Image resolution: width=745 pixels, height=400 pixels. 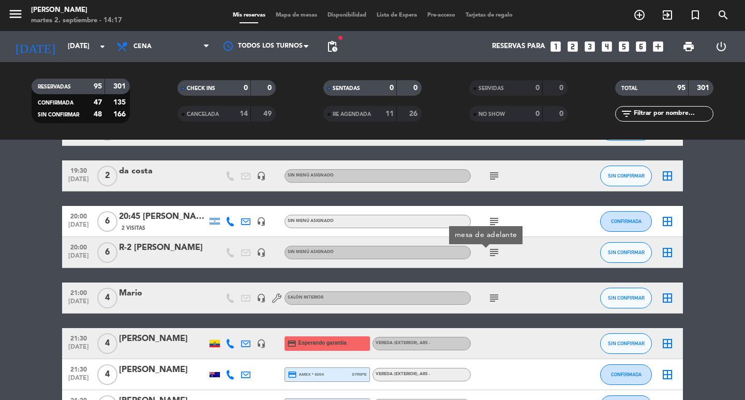 I want to click on strong: 11, so click(x=389, y=114).